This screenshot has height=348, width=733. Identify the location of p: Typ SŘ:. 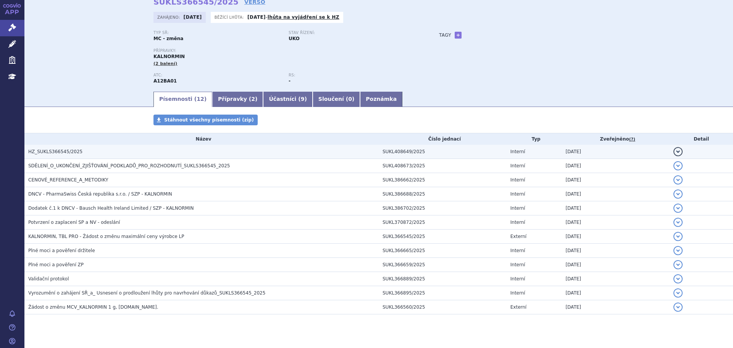
(217, 33).